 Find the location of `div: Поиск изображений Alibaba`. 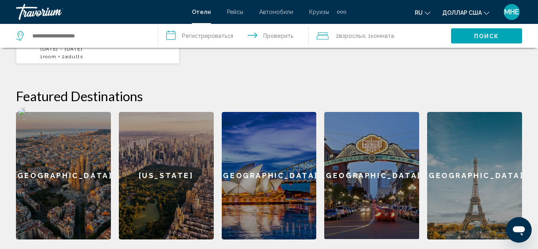

div: Поиск изображений Alibaba is located at coordinates (24, 114).